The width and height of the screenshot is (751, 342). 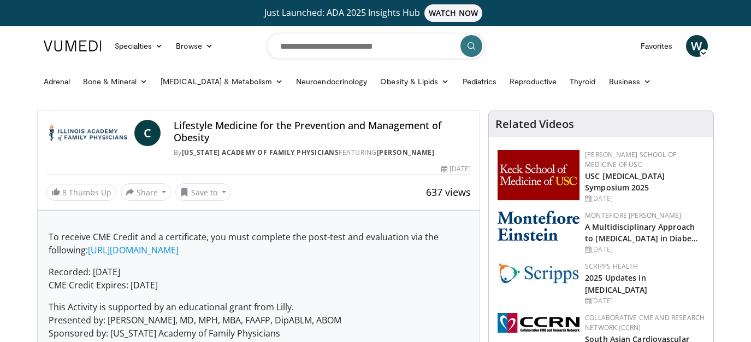 I want to click on img: 7b941f1f-d101-407a-8bfa-07bd47db01ba.png.150x105_q85_autocrop_double_scale_upscale_version-0.2.jpg, so click(x=539, y=175).